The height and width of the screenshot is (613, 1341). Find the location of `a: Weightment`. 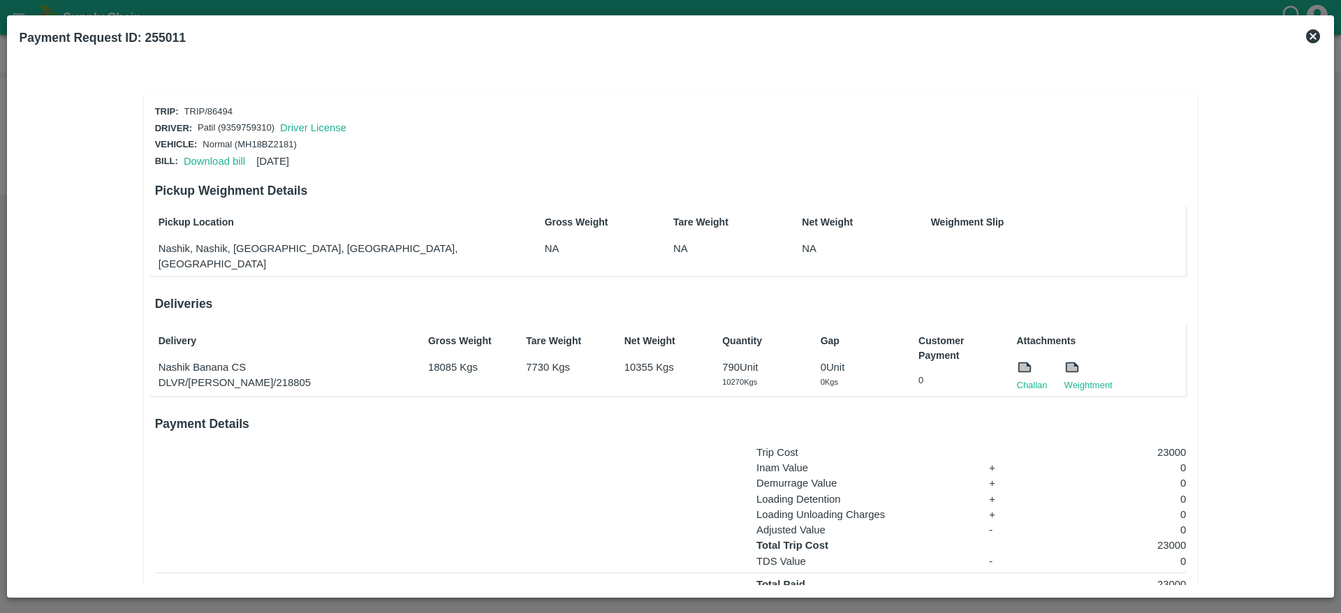

a: Weightment is located at coordinates (1089, 386).